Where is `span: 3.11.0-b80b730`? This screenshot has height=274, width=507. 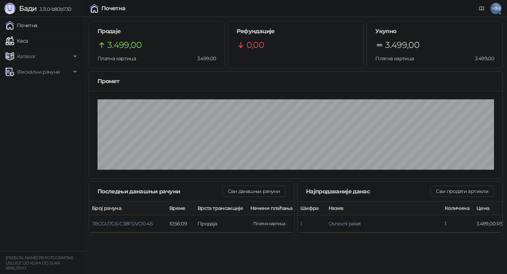 span: 3.11.0-b80b730 is located at coordinates (54, 9).